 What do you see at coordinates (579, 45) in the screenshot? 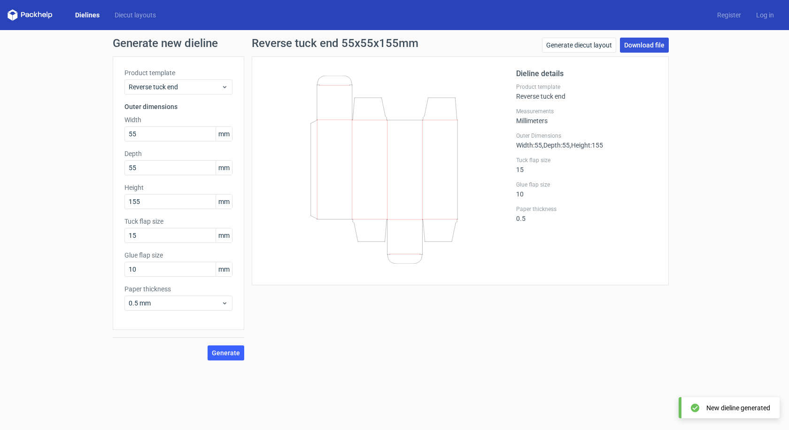
I see `a: Generate diecut layout` at bounding box center [579, 45].